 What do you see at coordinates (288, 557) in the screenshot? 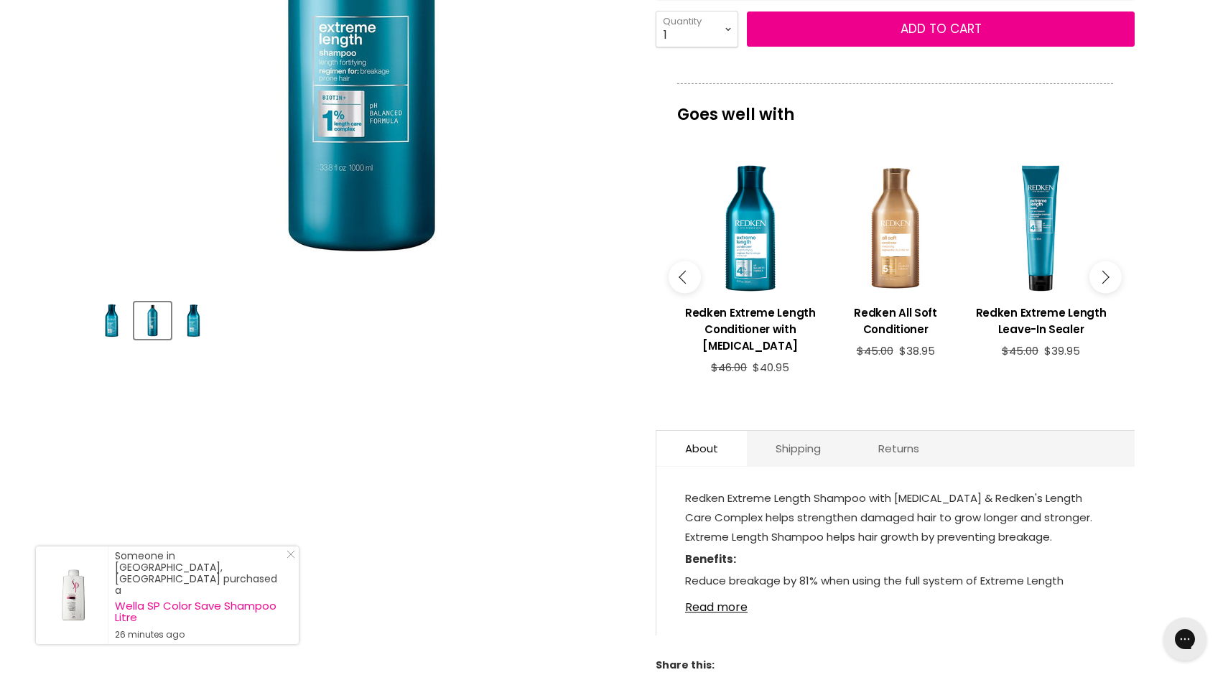
I see `a: Close Notification` at bounding box center [288, 557].